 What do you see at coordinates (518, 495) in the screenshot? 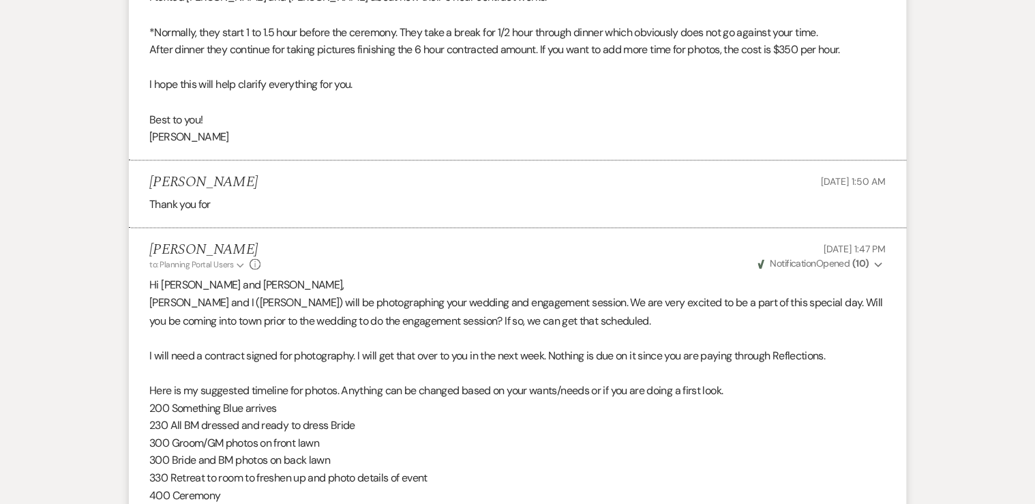
I see `p: 400 Ceremony` at bounding box center [518, 495].